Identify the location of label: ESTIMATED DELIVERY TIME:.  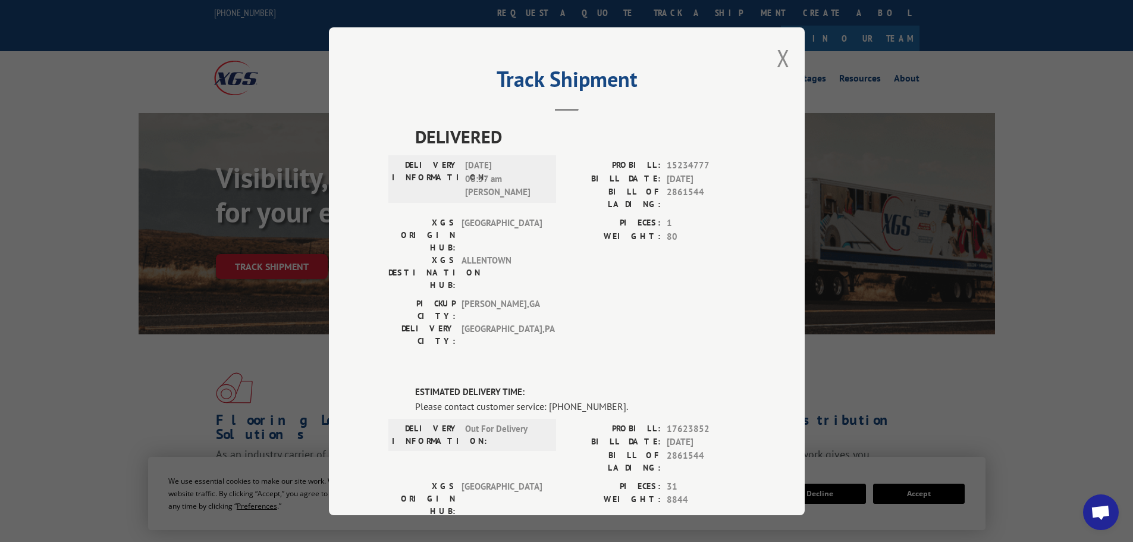
(580, 392).